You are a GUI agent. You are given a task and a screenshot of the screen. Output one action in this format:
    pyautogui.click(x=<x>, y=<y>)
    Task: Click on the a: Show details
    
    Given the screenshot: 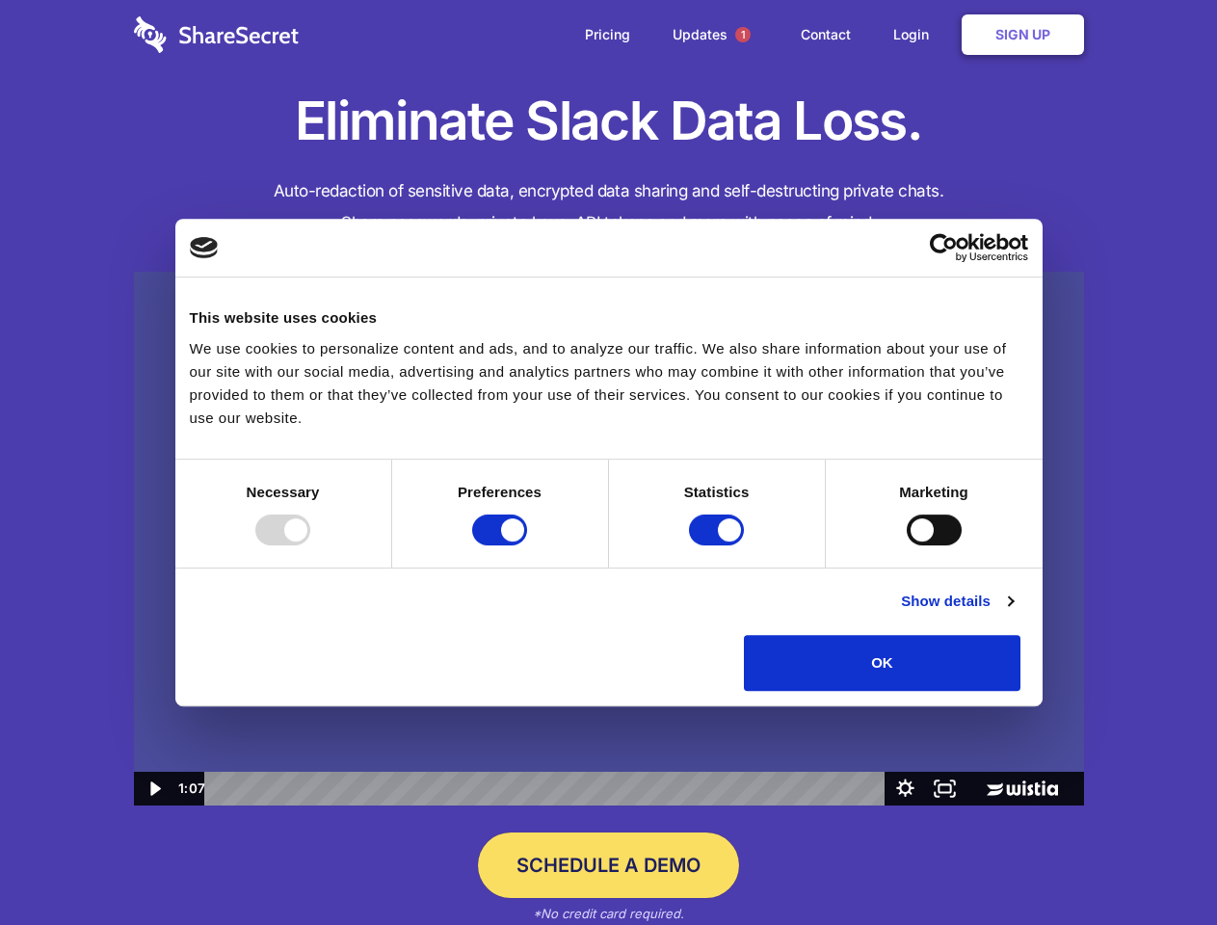 What is the action you would take?
    pyautogui.click(x=957, y=601)
    